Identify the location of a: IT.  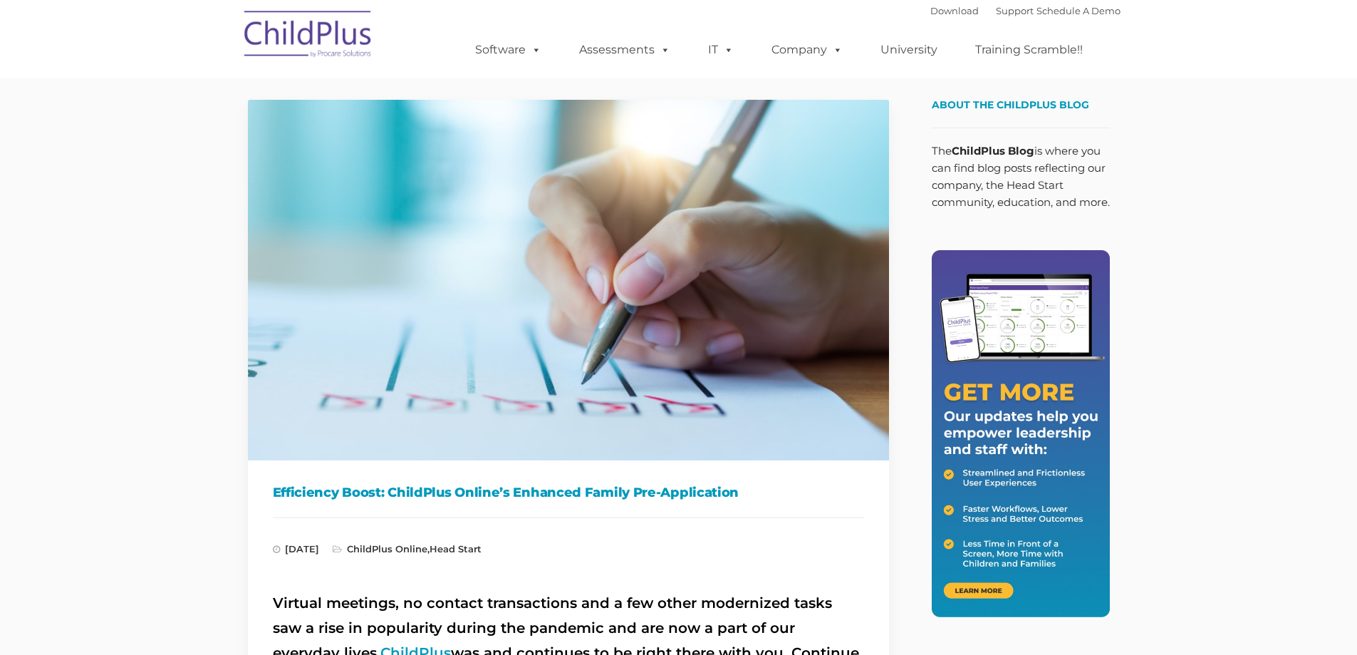
(721, 50).